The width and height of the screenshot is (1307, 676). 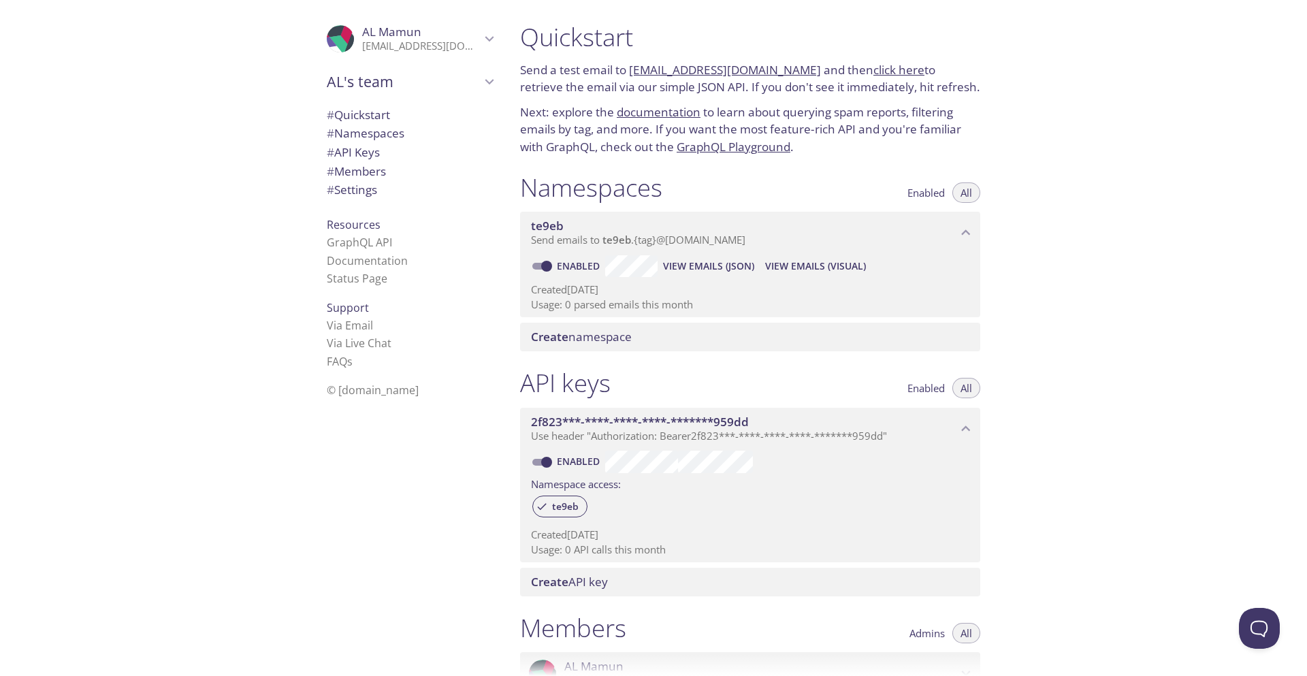 What do you see at coordinates (340, 361) in the screenshot?
I see `a: FAQ` at bounding box center [340, 361].